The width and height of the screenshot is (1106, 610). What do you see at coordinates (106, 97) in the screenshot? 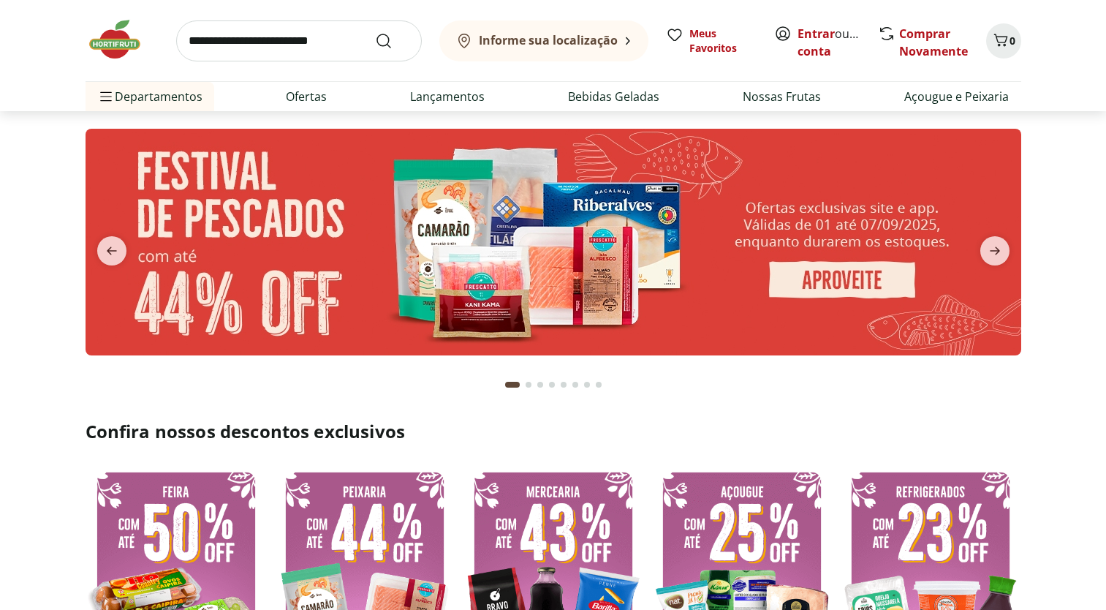
I see `button: Menu` at bounding box center [106, 97].